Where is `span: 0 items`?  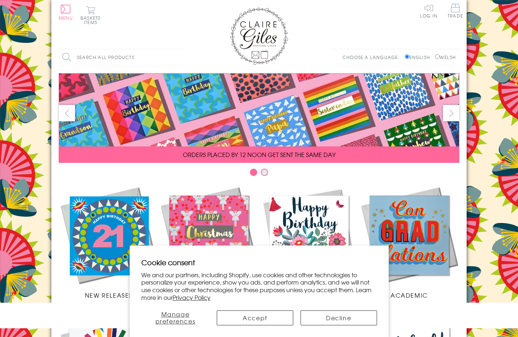 span: 0 items is located at coordinates (92, 20).